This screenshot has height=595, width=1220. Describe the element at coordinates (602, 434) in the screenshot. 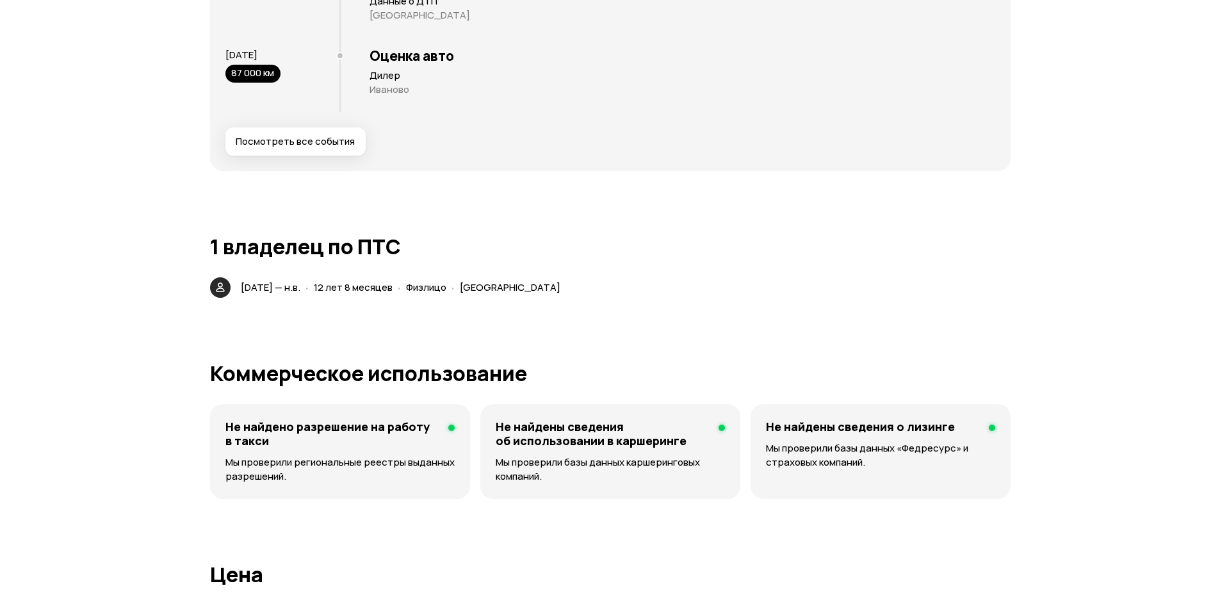

I see `h4: Не найдены сведения об использовании в каршеринге` at that location.